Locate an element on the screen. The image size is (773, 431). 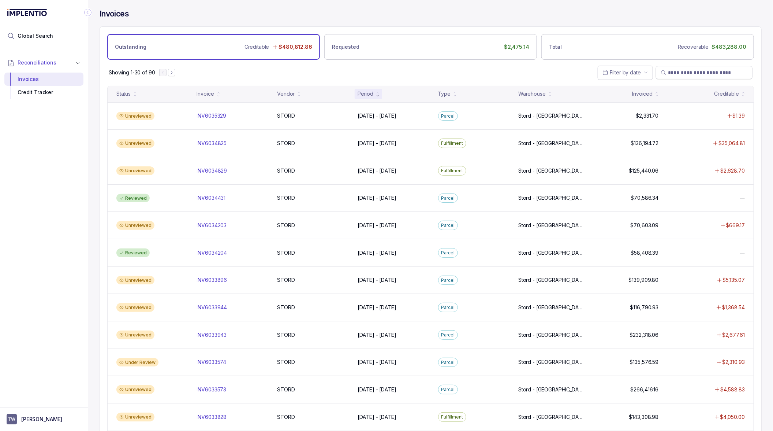
p: $480,812.86 is located at coordinates (295, 47).